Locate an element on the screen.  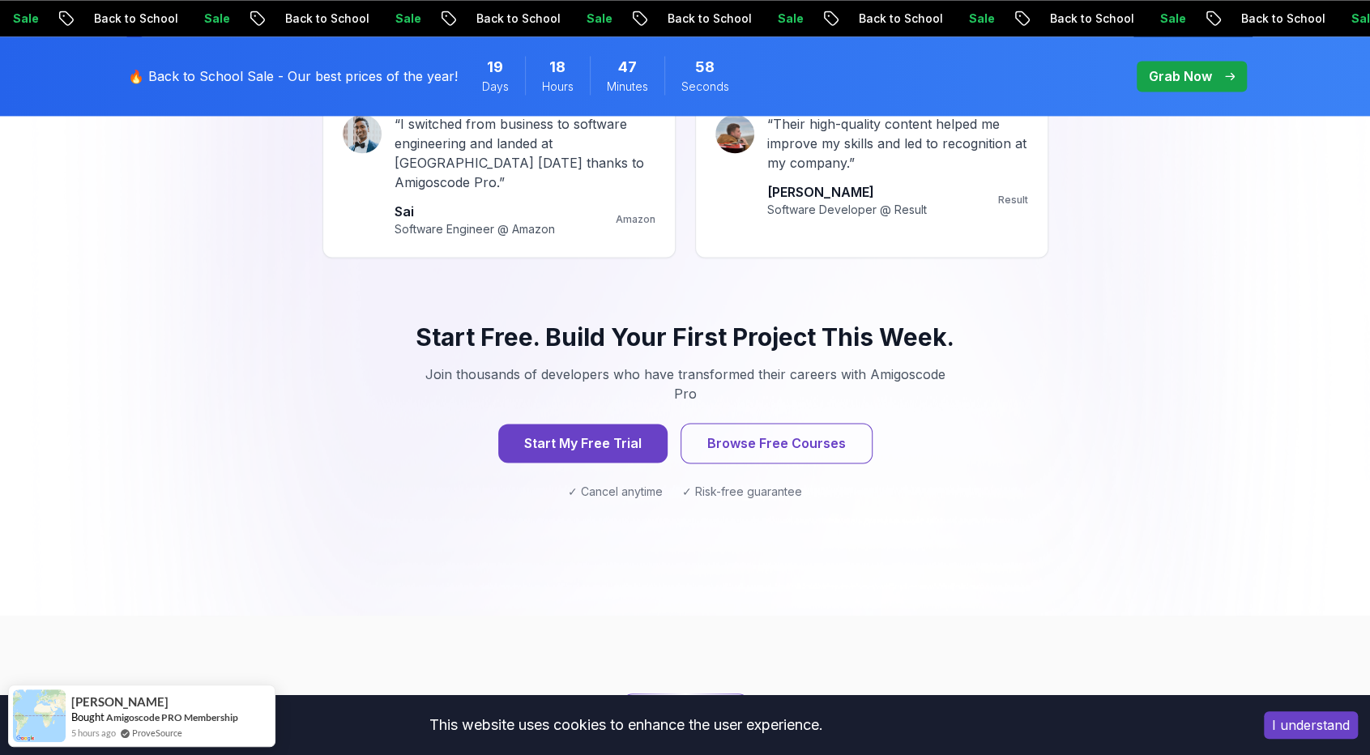
p: 🔥 Back to School Sale - Our best prices of the year! is located at coordinates (293, 76).